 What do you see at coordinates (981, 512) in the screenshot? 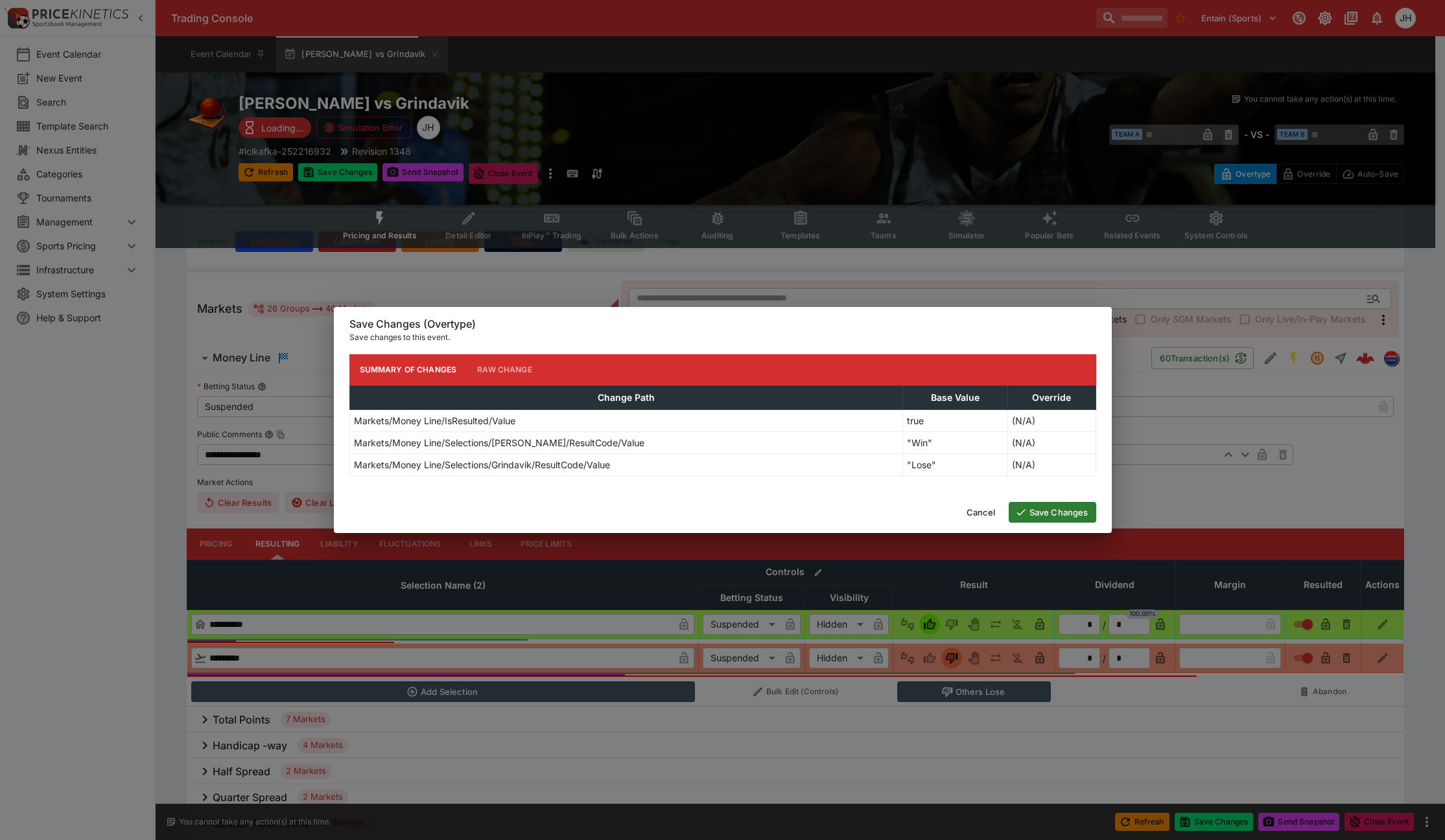
I see `button: Cancel` at bounding box center [981, 512].